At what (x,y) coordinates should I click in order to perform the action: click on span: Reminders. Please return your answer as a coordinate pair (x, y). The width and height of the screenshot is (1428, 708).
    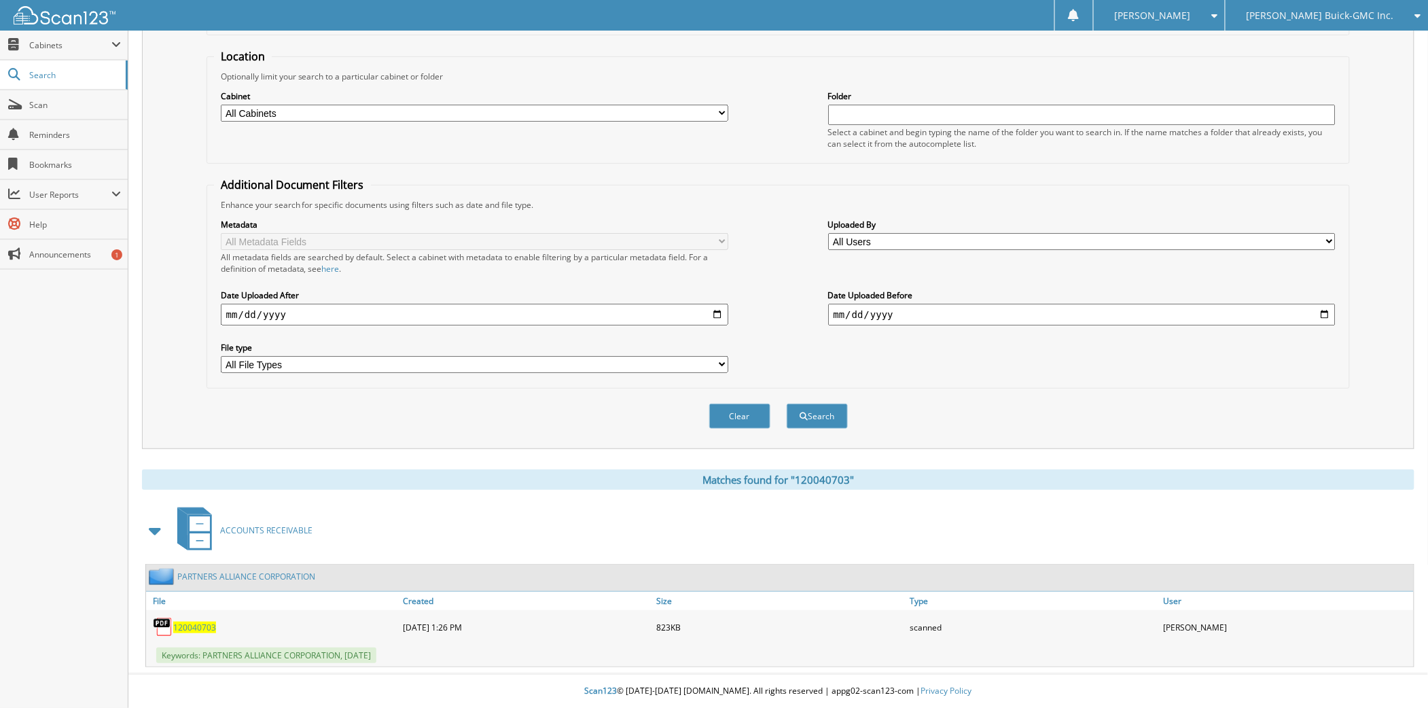
    Looking at the image, I should click on (75, 135).